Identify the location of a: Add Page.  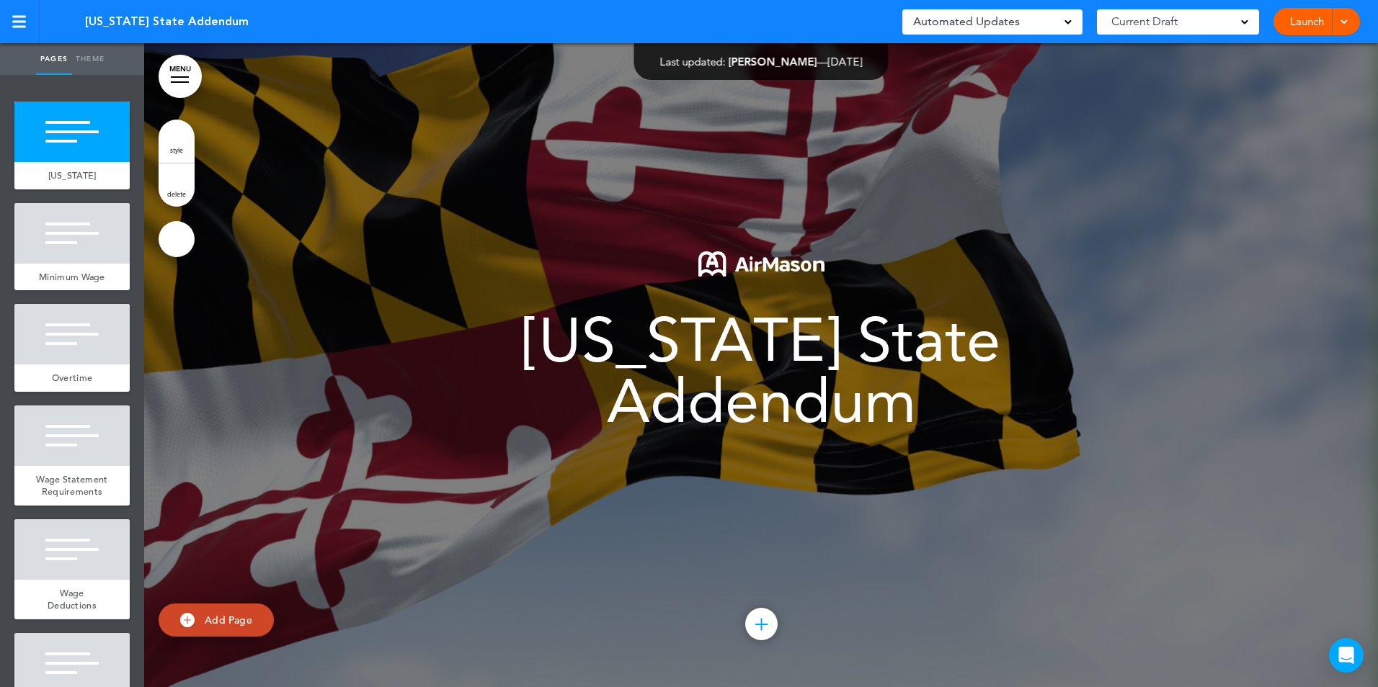
(216, 620).